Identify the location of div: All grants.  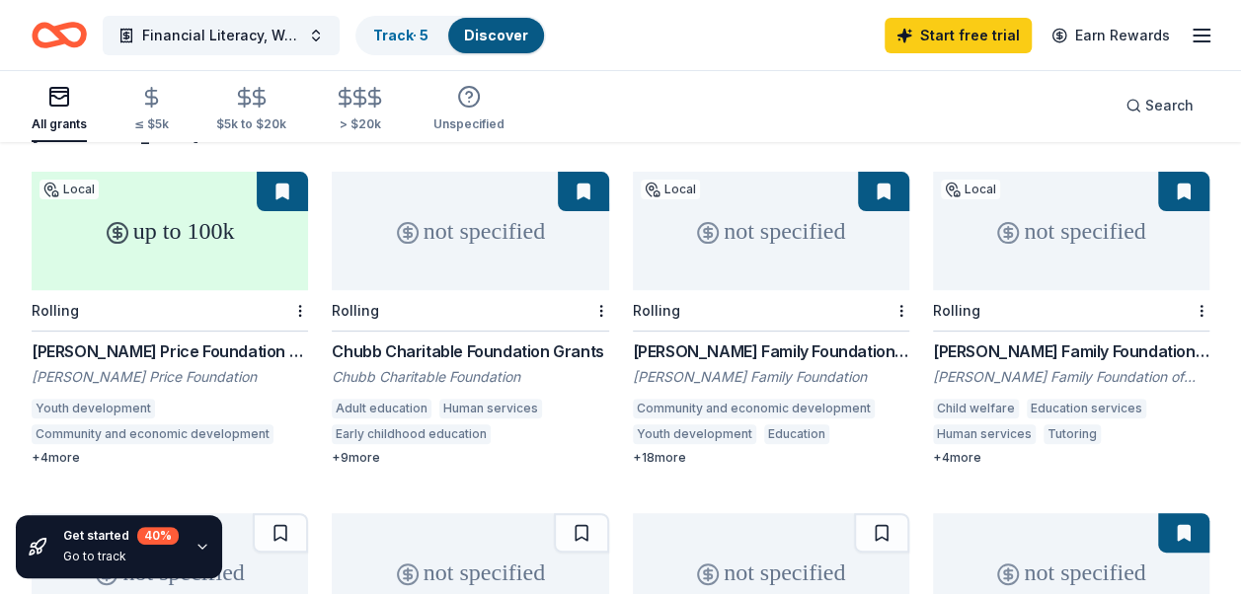
(59, 124).